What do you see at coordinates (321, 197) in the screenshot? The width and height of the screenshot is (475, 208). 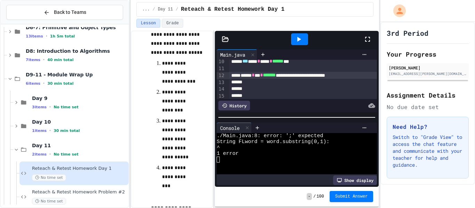 I see `span: 100` at bounding box center [321, 197].